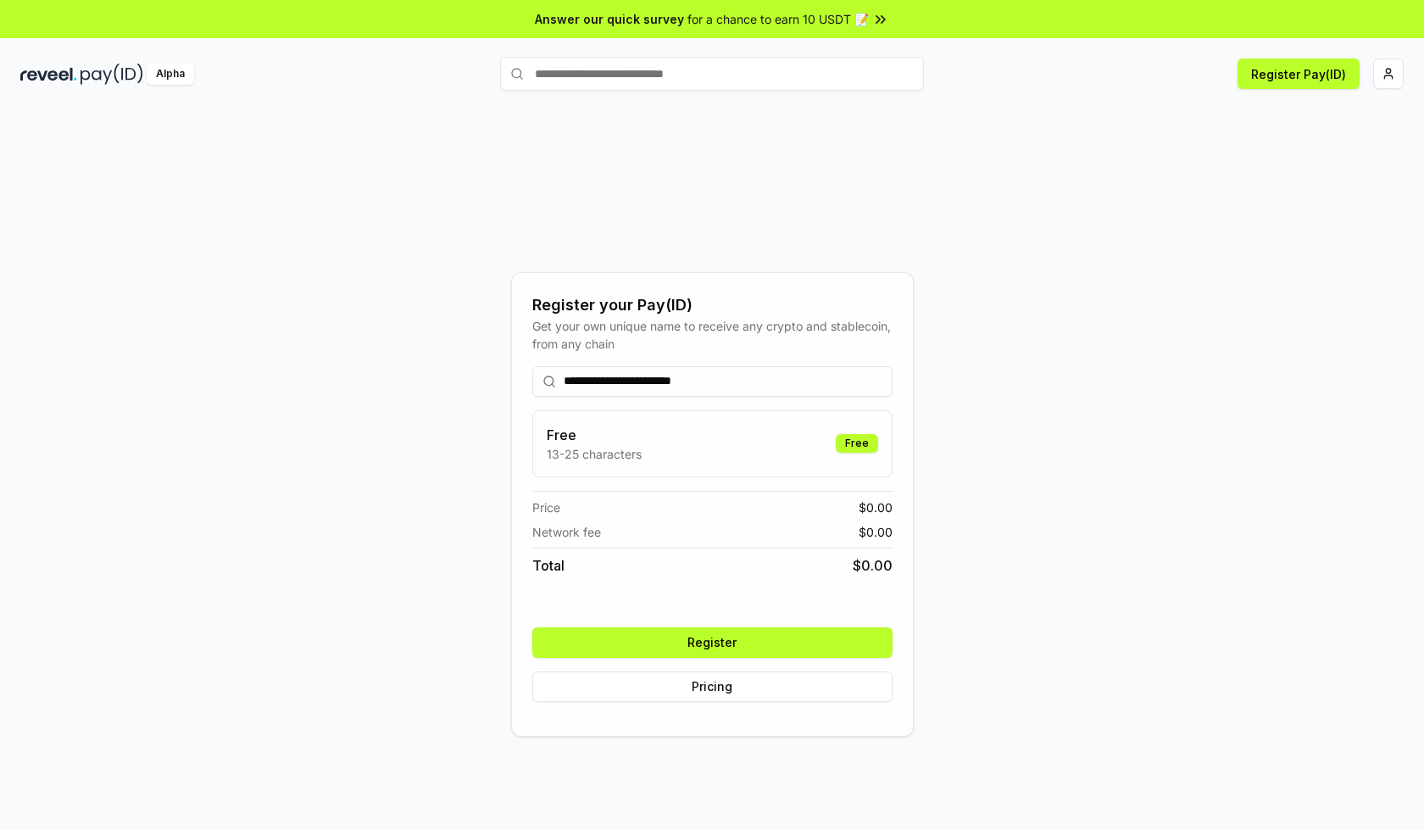 This screenshot has height=830, width=1424. I want to click on button: Pricing, so click(712, 687).